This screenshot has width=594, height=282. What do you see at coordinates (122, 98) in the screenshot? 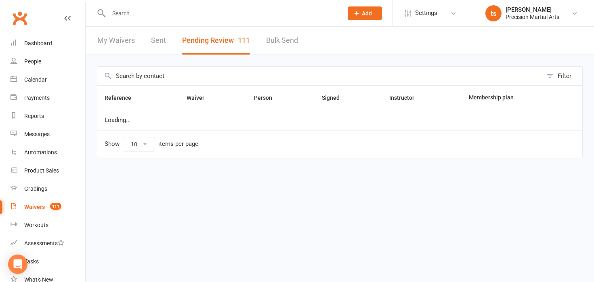
I see `button: Reference` at bounding box center [122, 98].